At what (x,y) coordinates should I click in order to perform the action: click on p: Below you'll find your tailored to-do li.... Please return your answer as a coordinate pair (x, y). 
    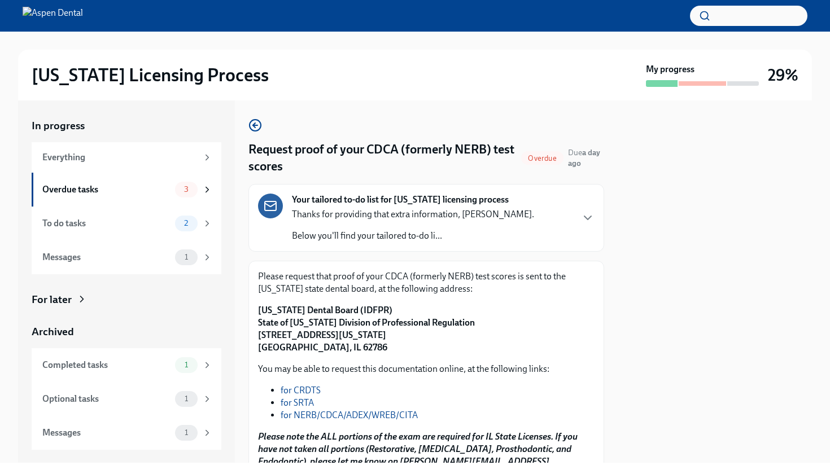
    Looking at the image, I should click on (413, 236).